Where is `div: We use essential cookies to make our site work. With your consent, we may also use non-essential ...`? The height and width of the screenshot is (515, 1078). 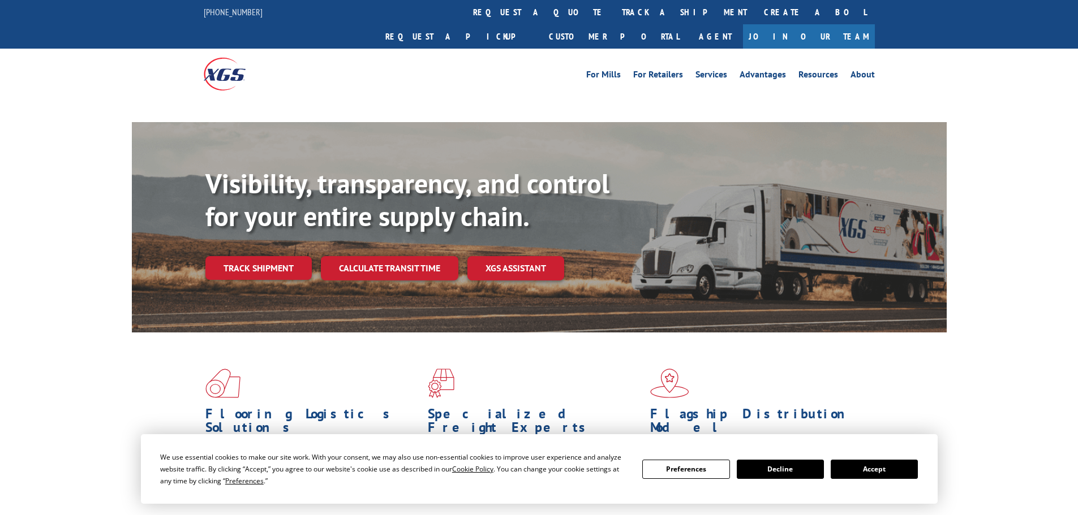 div: We use essential cookies to make our site work. With your consent, we may also use non-essential ... is located at coordinates (394, 469).